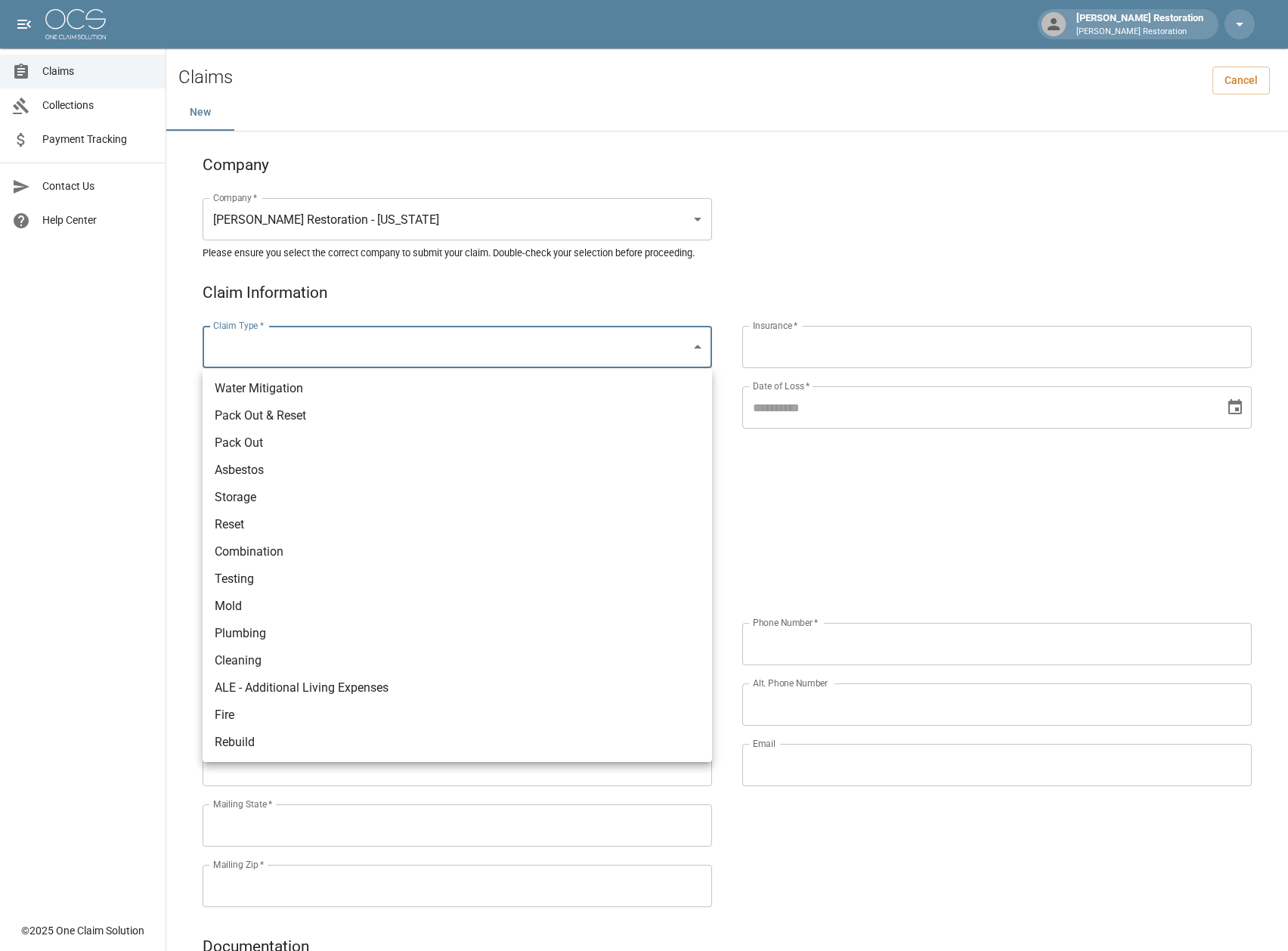 The width and height of the screenshot is (1288, 951). I want to click on li: Mold, so click(457, 606).